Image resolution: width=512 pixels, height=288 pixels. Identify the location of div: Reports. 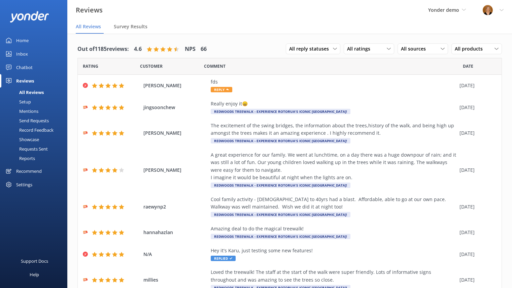
(20, 158).